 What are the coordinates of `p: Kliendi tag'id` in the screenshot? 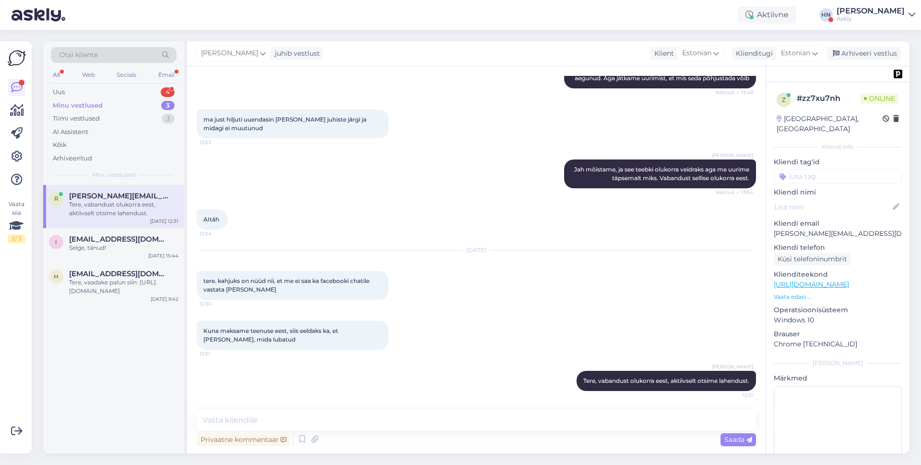 It's located at (838, 162).